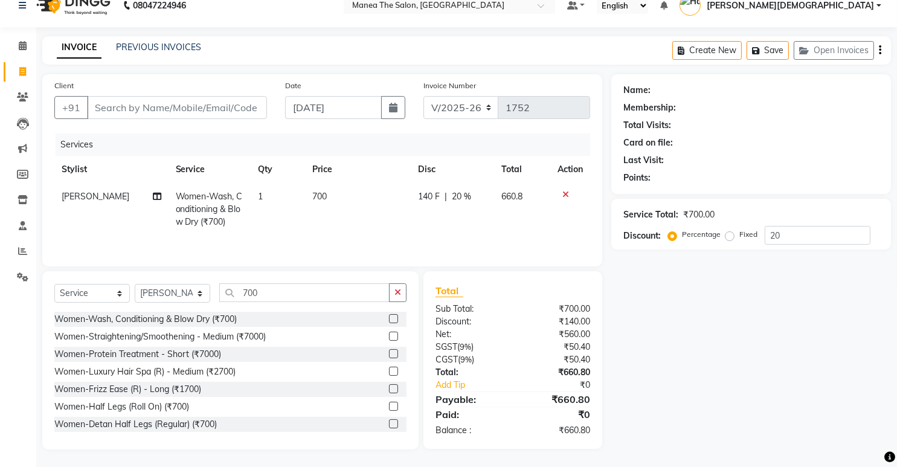  Describe the element at coordinates (476, 385) in the screenshot. I see `a: Add Tip` at that location.